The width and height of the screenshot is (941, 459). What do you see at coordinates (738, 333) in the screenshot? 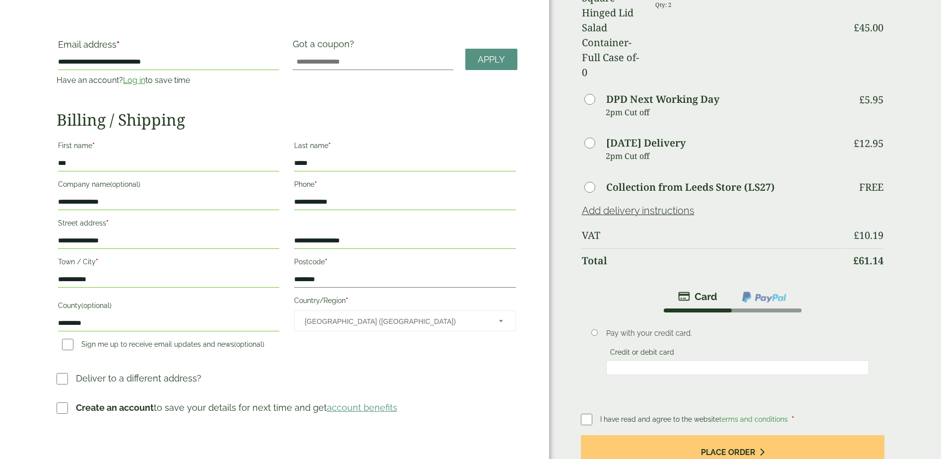
I see `p: Pay with your credit card.` at bounding box center [738, 333].